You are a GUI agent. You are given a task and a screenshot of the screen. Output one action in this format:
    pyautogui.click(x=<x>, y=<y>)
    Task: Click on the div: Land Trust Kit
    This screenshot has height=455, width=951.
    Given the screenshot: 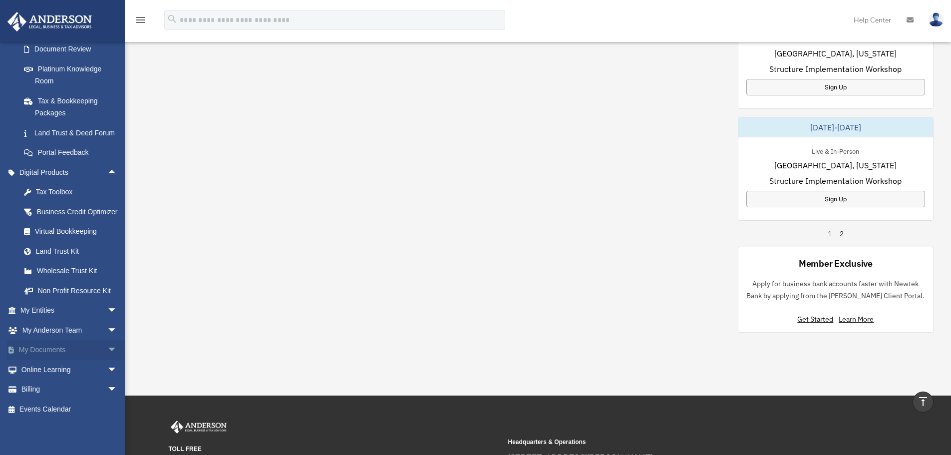 What is the action you would take?
    pyautogui.click(x=77, y=251)
    